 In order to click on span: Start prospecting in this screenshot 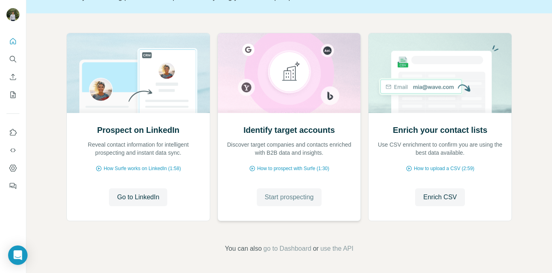, I will do `click(289, 197)`.